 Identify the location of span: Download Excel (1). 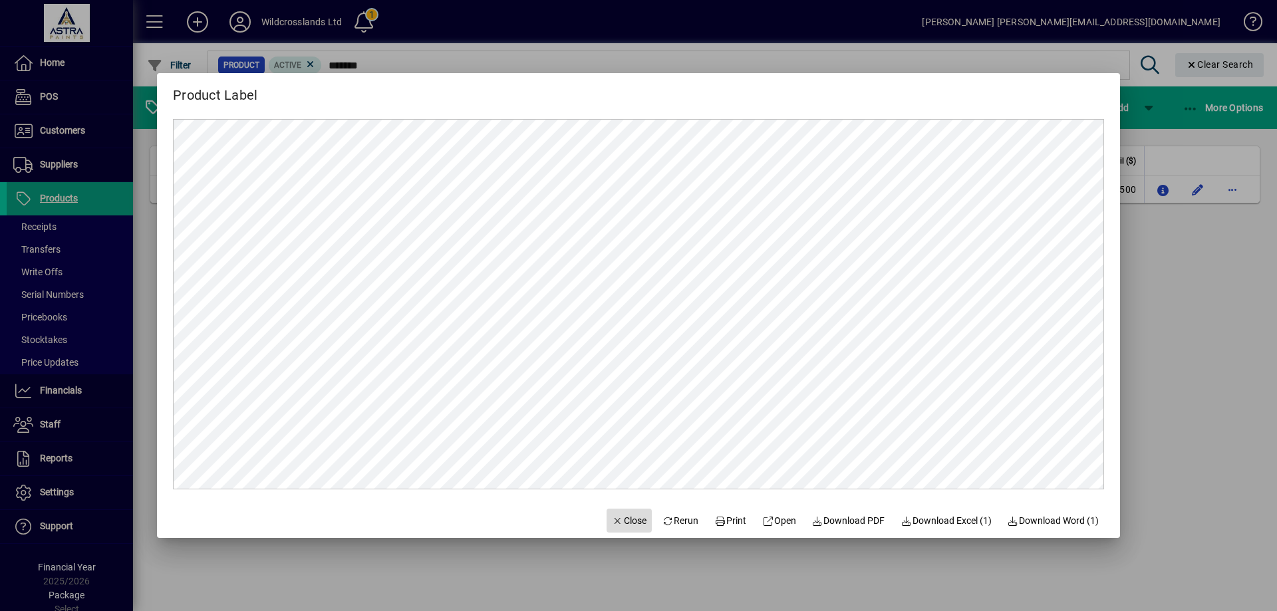
(946, 521).